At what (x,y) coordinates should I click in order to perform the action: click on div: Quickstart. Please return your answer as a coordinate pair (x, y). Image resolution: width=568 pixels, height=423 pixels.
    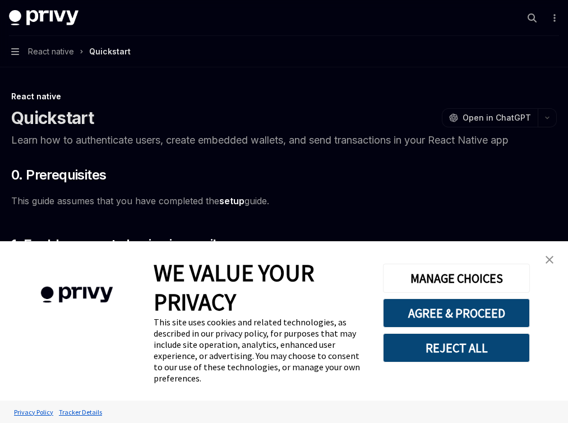
    Looking at the image, I should click on (110, 52).